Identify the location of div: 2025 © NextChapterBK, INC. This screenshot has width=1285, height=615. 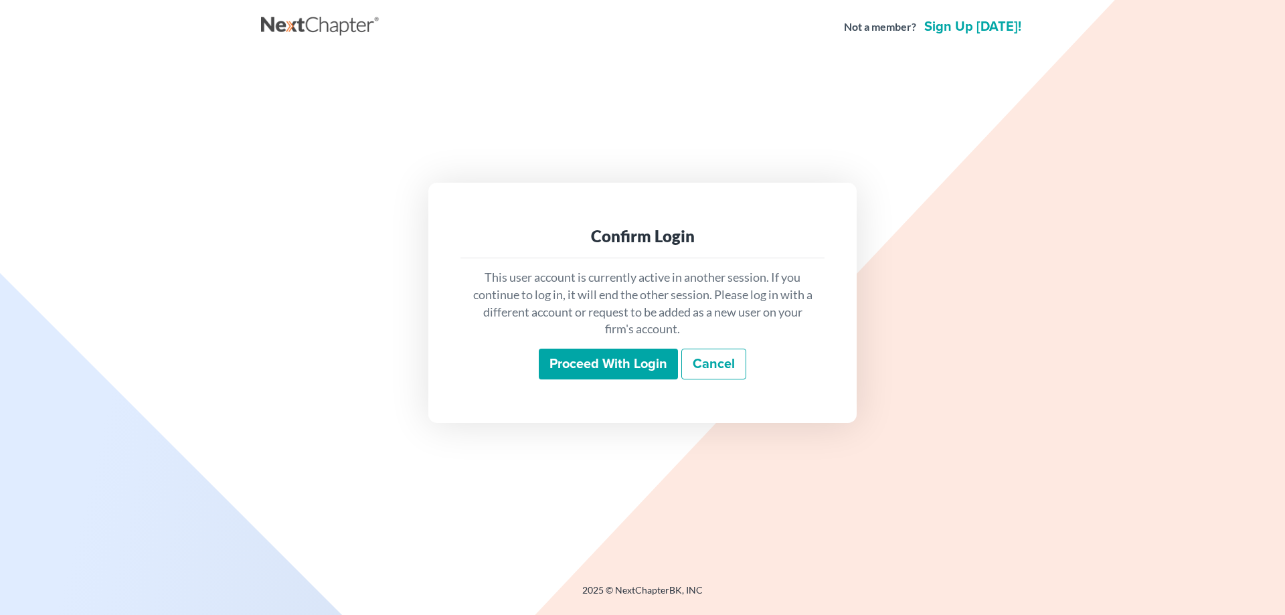
(643, 596).